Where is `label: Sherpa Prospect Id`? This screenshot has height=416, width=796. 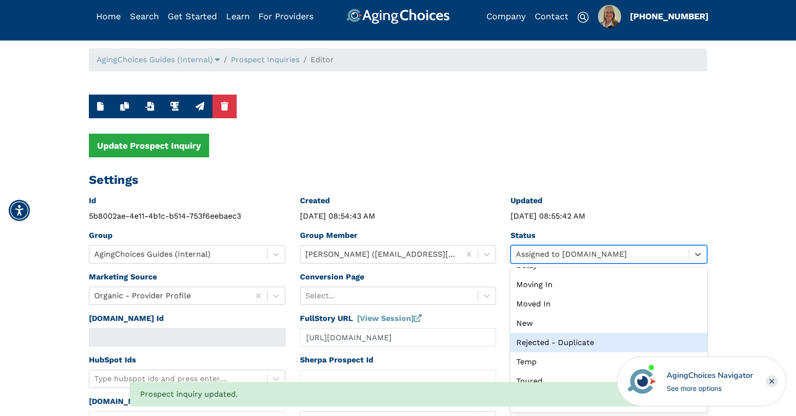 label: Sherpa Prospect Id is located at coordinates (337, 360).